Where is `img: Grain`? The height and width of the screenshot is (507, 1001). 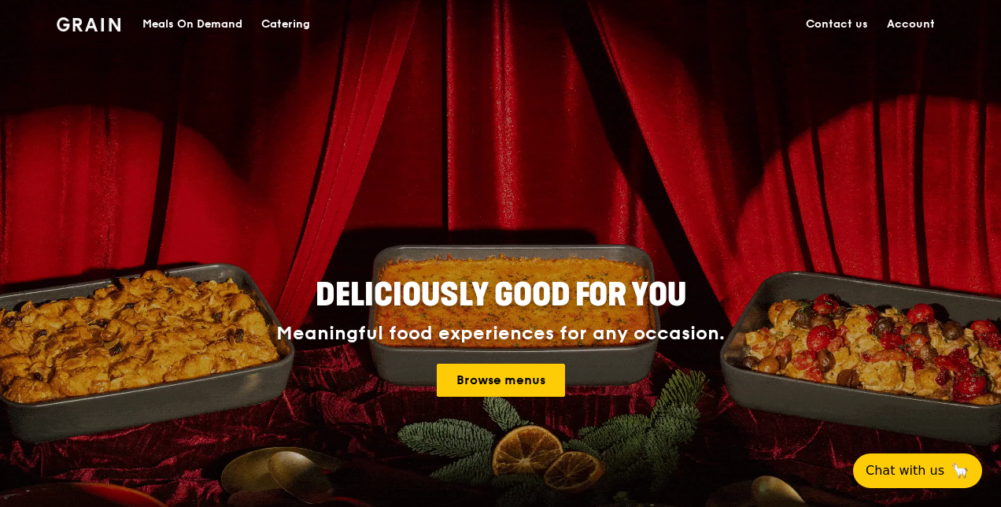
img: Grain is located at coordinates (88, 24).